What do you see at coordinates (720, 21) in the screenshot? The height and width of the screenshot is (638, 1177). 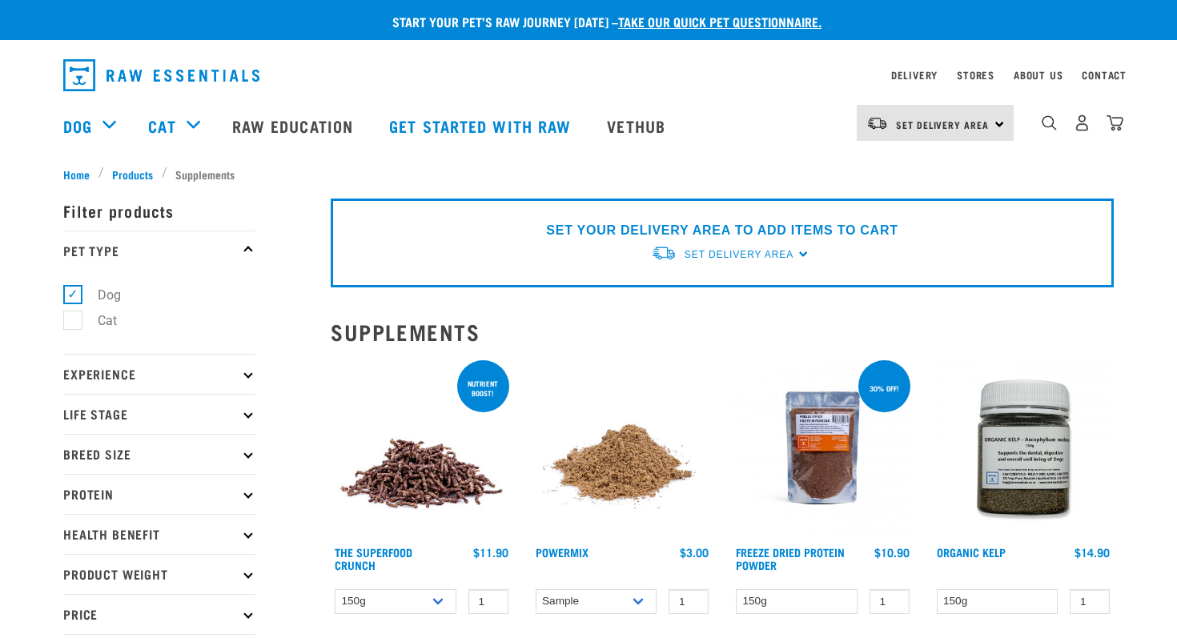 I see `a: take our quick pet questionnaire.` at bounding box center [720, 21].